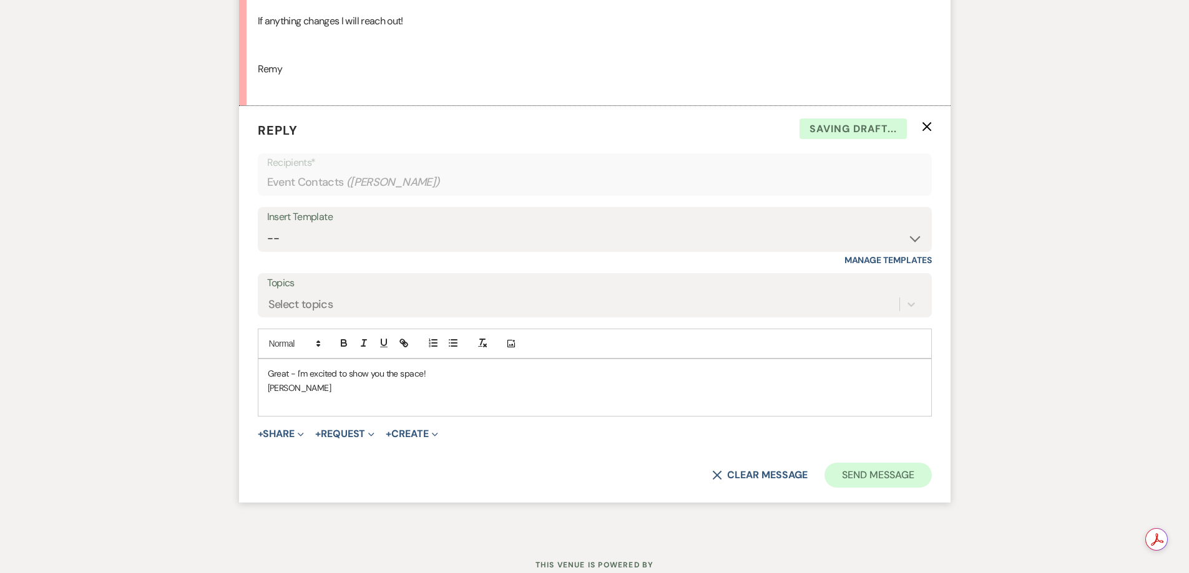  I want to click on button: Request, so click(344, 434).